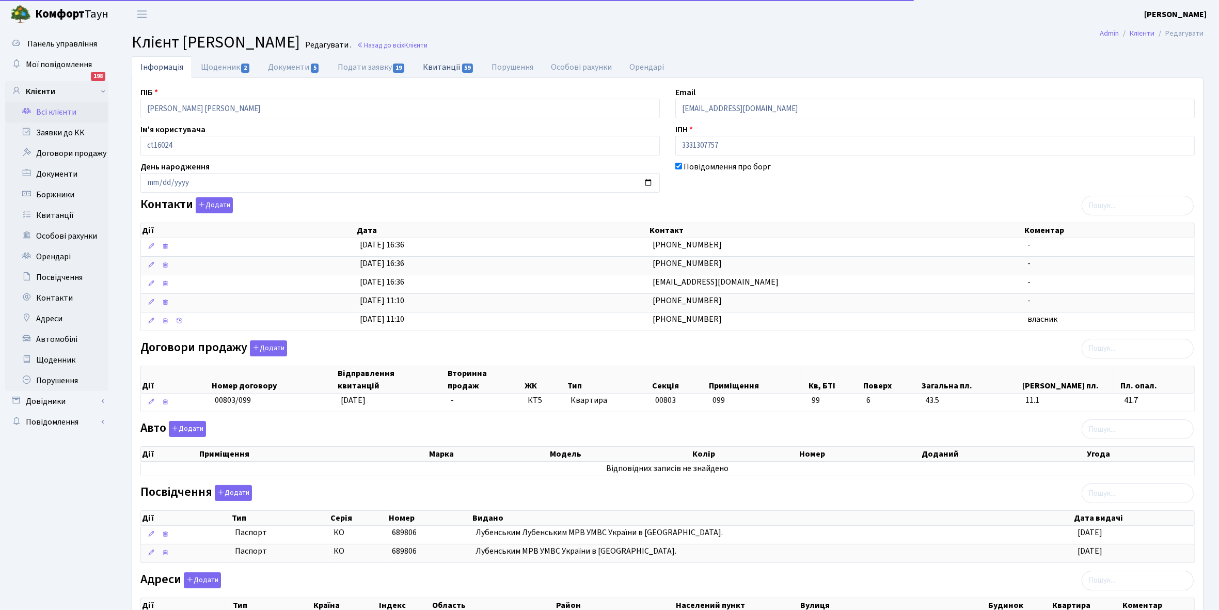 The image size is (1219, 610). Describe the element at coordinates (1151, 34) in the screenshot. I see `nav: breadcrumb` at that location.